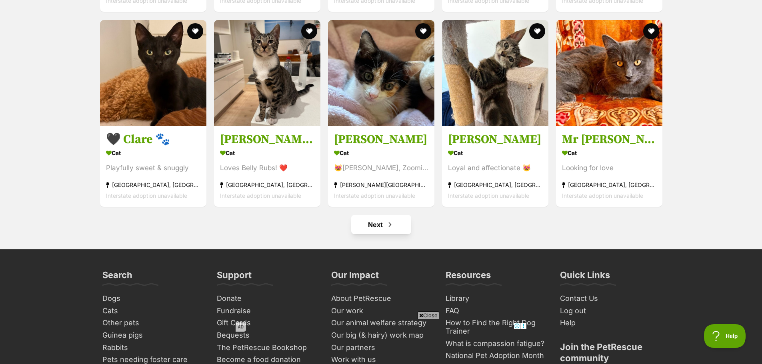  Describe the element at coordinates (495, 168) in the screenshot. I see `div: Loyal and affectionate 😻` at that location.